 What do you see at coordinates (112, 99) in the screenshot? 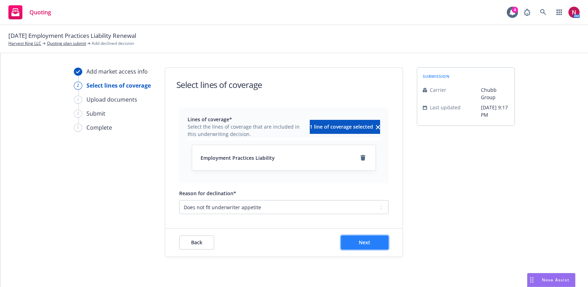
I see `div: Upload documents` at bounding box center [112, 99].